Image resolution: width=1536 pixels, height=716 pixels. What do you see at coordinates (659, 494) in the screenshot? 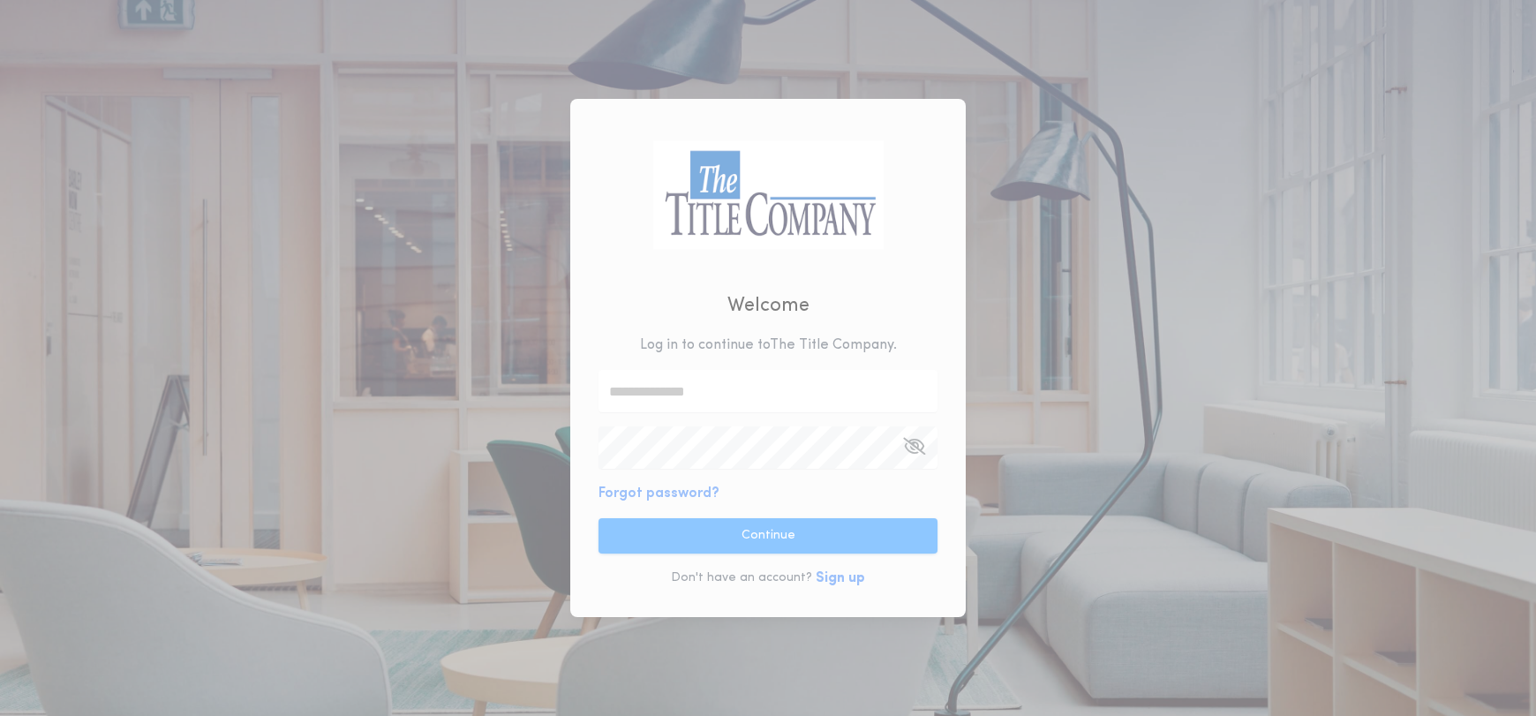
I see `button: Forgot password?` at bounding box center [659, 494].